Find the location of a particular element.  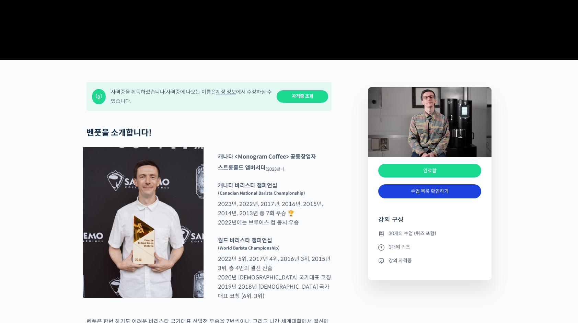

strong: 캐나다 <Monogram Coffee> 공동창업자 is located at coordinates (267, 157).